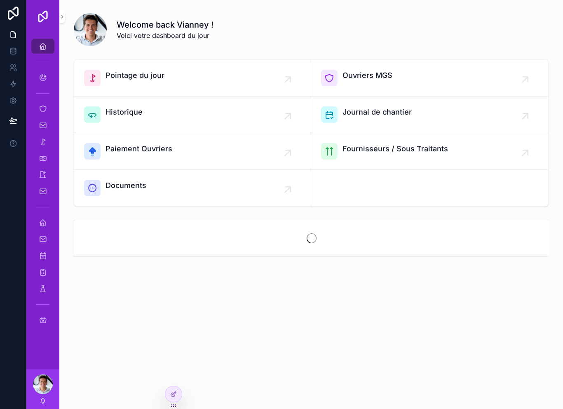  Describe the element at coordinates (192, 151) in the screenshot. I see `a: Paiement Ouvriers` at that location.